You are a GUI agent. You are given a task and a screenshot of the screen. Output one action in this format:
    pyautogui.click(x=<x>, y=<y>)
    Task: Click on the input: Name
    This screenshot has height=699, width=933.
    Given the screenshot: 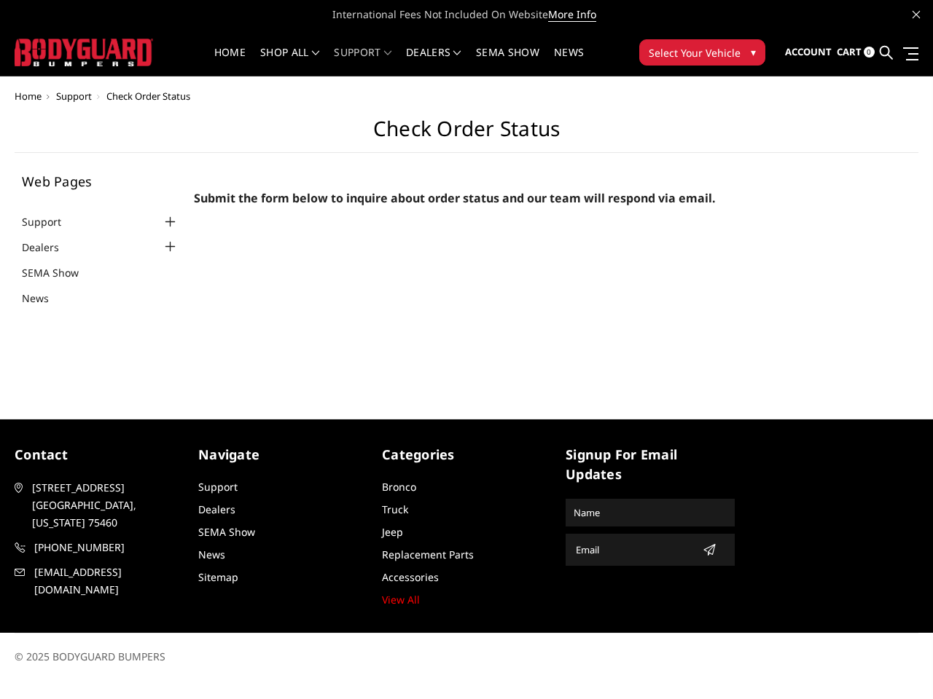 What is the action you would take?
    pyautogui.click(x=650, y=513)
    